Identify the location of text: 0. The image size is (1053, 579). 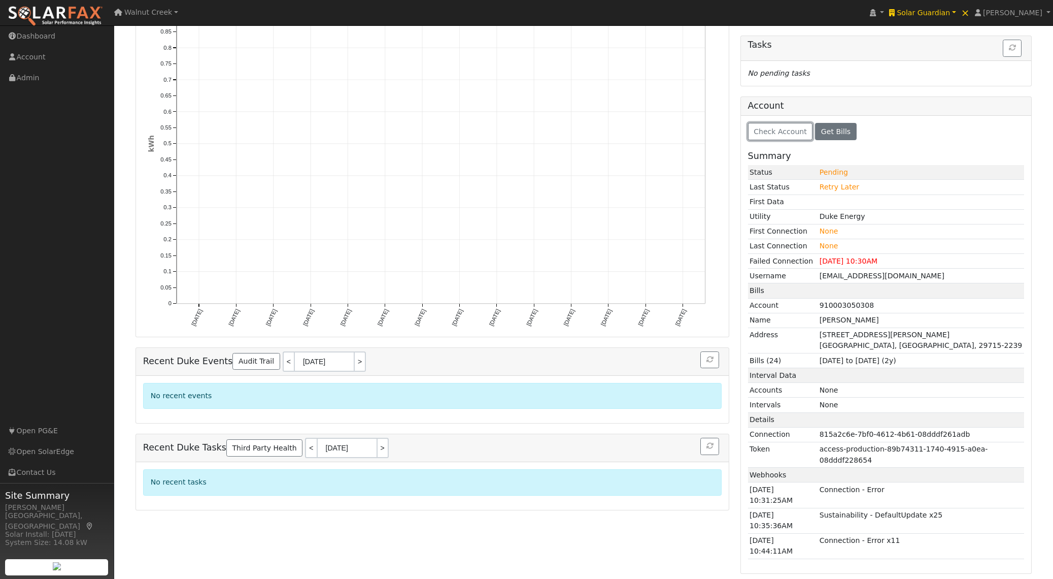
(170, 303).